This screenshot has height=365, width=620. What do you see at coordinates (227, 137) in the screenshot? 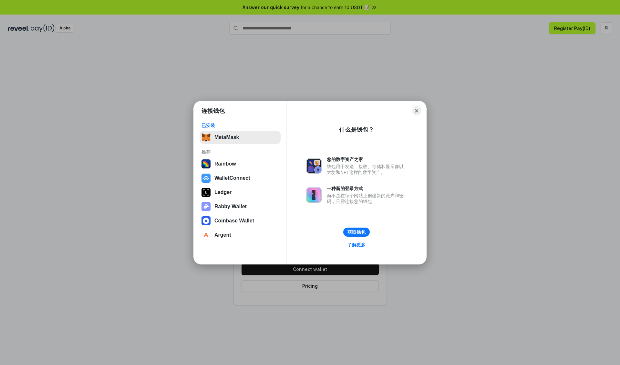
I see `div: MetaMask` at bounding box center [227, 137].